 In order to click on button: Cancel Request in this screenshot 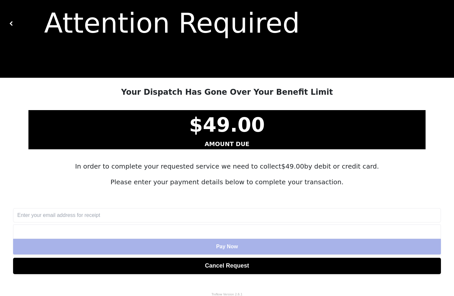, I will do `click(227, 266)`.